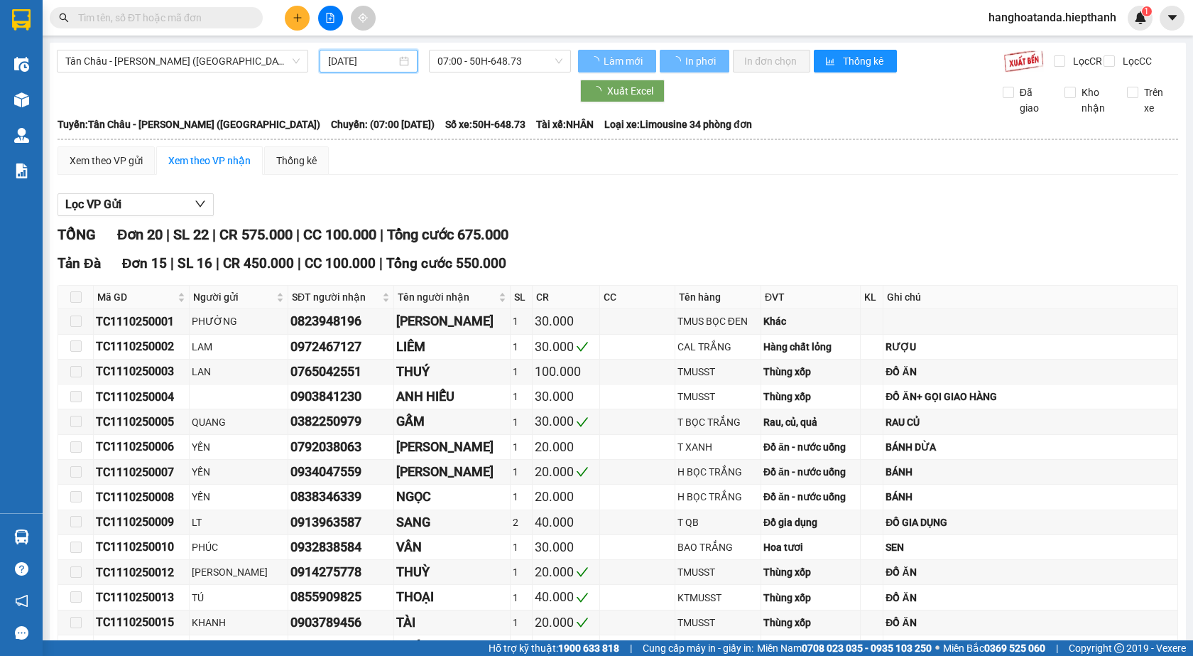 This screenshot has height=656, width=1193. I want to click on div: 0855909825, so click(341, 597).